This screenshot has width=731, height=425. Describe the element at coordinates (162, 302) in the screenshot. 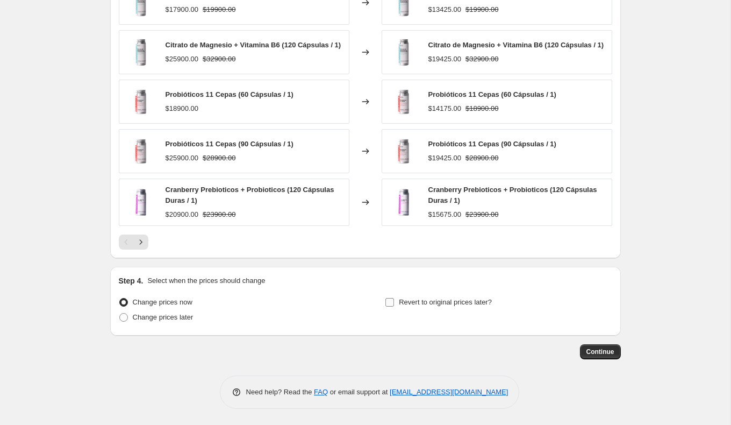

I see `span: Change prices now` at that location.